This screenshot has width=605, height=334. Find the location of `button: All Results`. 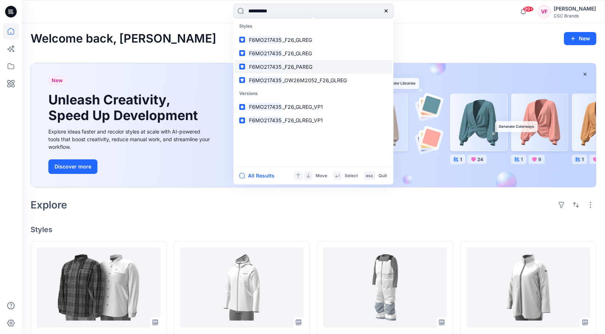

button: All Results is located at coordinates (259, 176).